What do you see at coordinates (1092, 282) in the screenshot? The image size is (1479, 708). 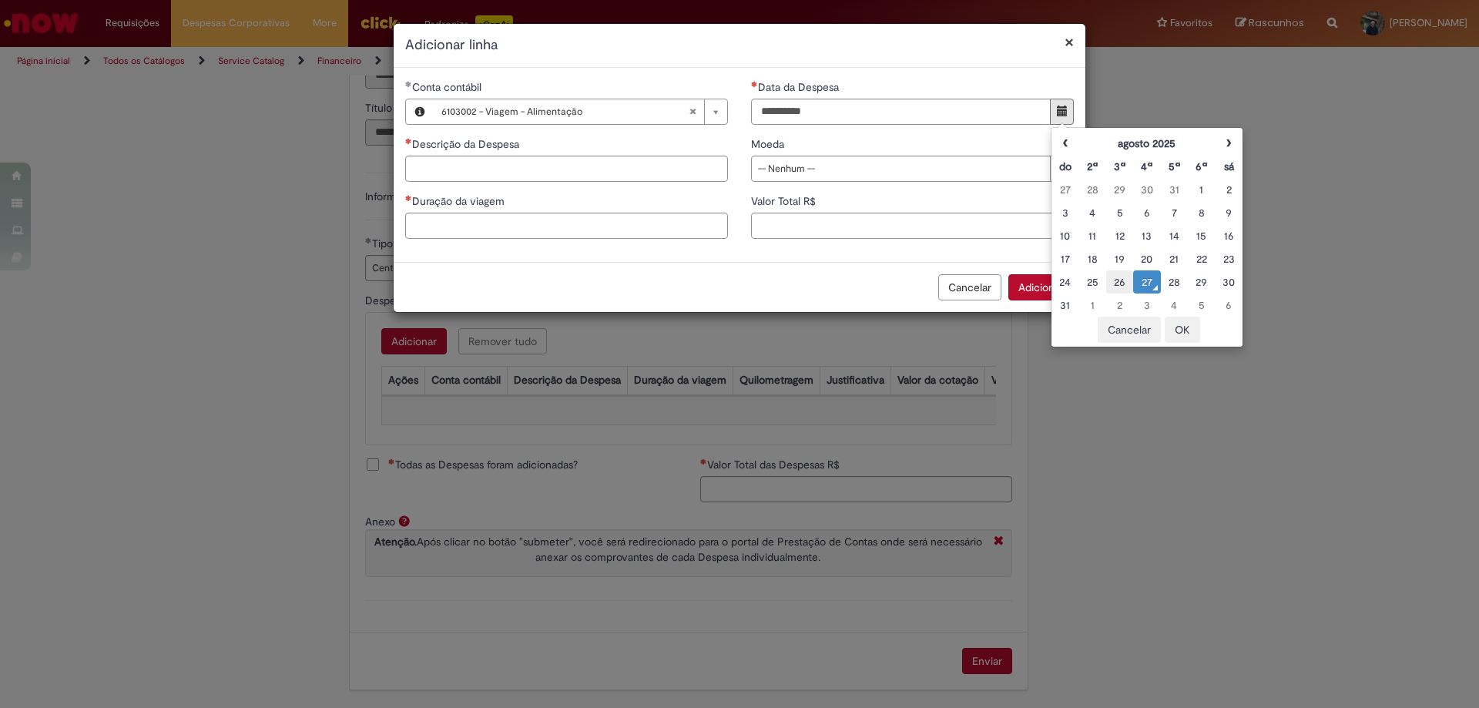 I see `div: 25 August 2025 Monday` at bounding box center [1092, 282].